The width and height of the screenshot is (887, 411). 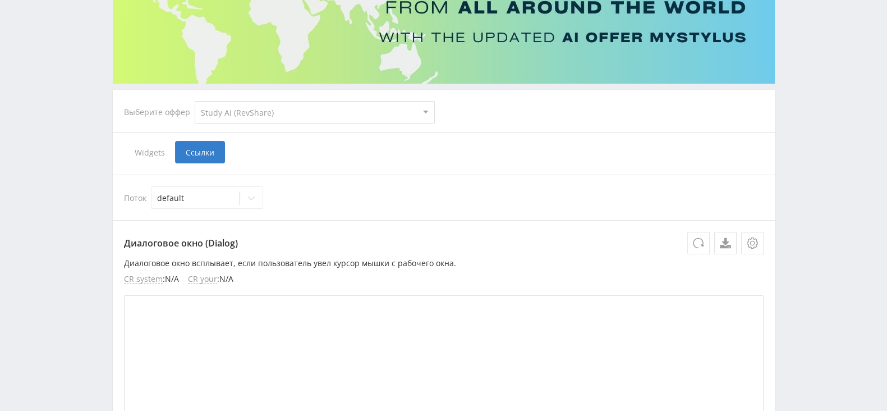 What do you see at coordinates (200, 152) in the screenshot?
I see `span: Ссылки` at bounding box center [200, 152].